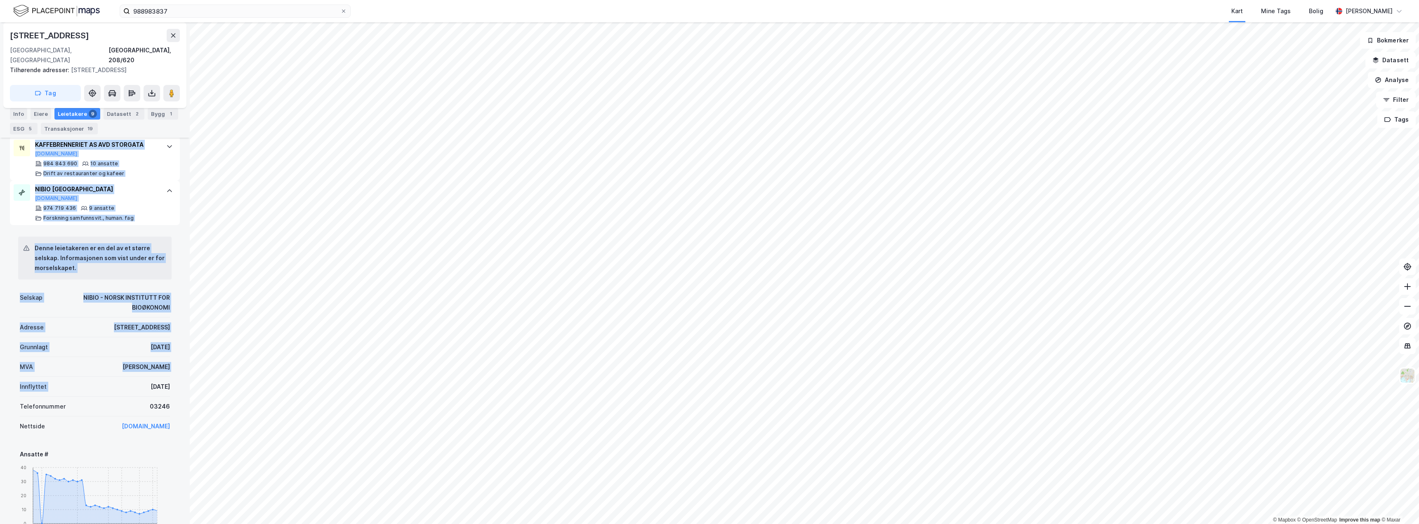 Image resolution: width=1419 pixels, height=524 pixels. I want to click on div: Drift av restauranter og kafeer, so click(84, 174).